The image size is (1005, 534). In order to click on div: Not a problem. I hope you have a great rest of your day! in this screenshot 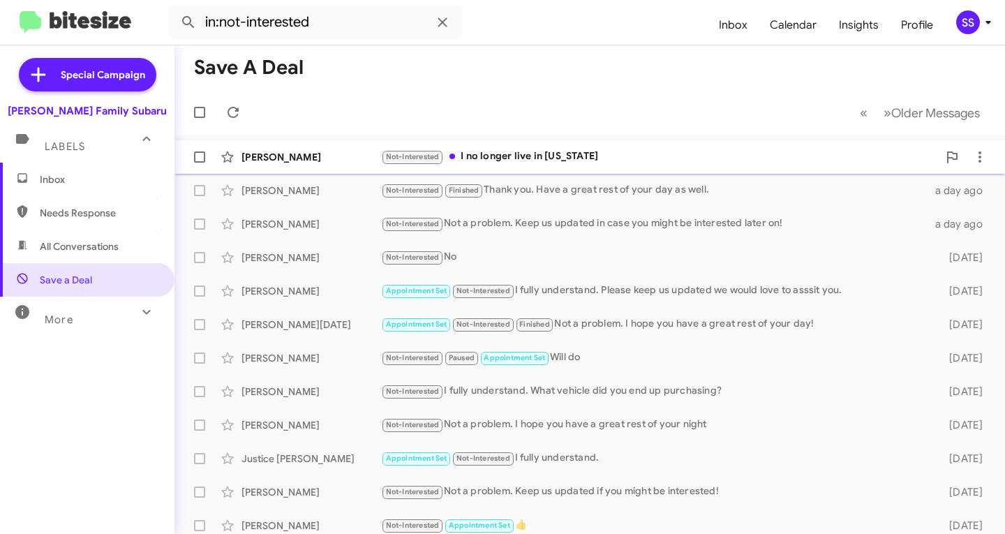, I will do `click(657, 324)`.